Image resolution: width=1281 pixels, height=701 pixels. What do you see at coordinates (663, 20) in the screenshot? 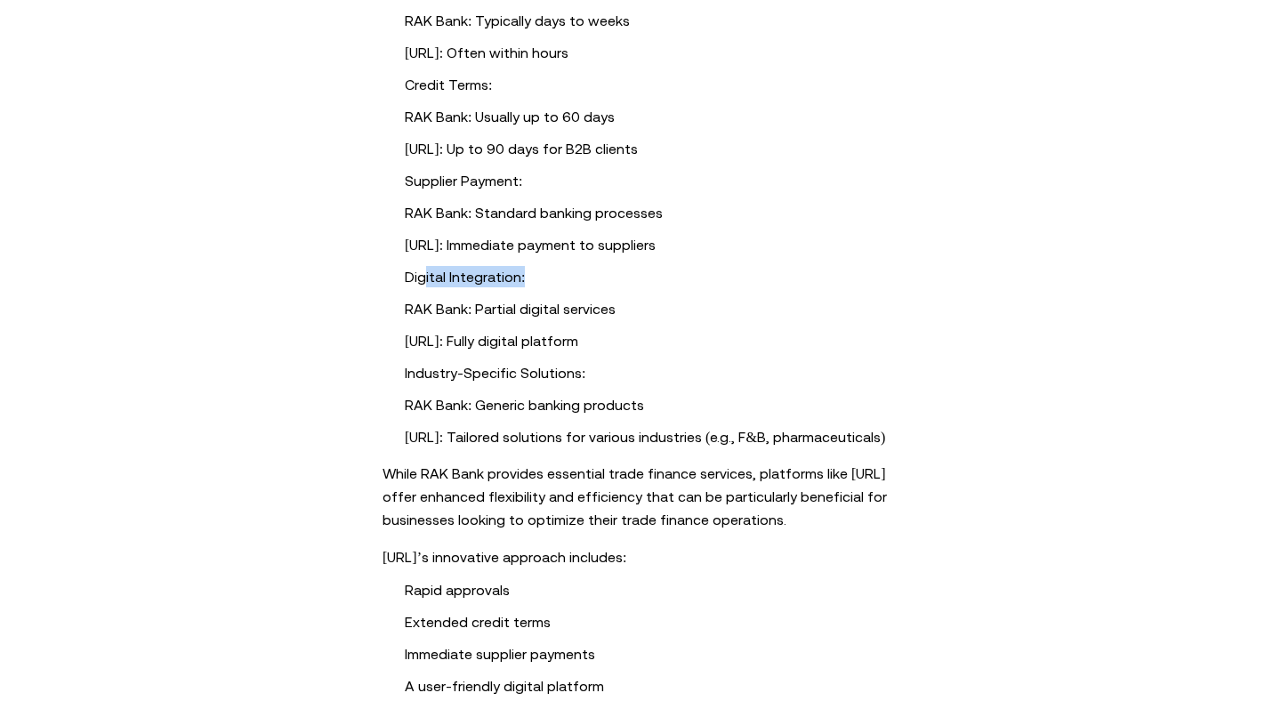
I see `li: RAK Bank: Typically days to weeks` at bounding box center [663, 20].